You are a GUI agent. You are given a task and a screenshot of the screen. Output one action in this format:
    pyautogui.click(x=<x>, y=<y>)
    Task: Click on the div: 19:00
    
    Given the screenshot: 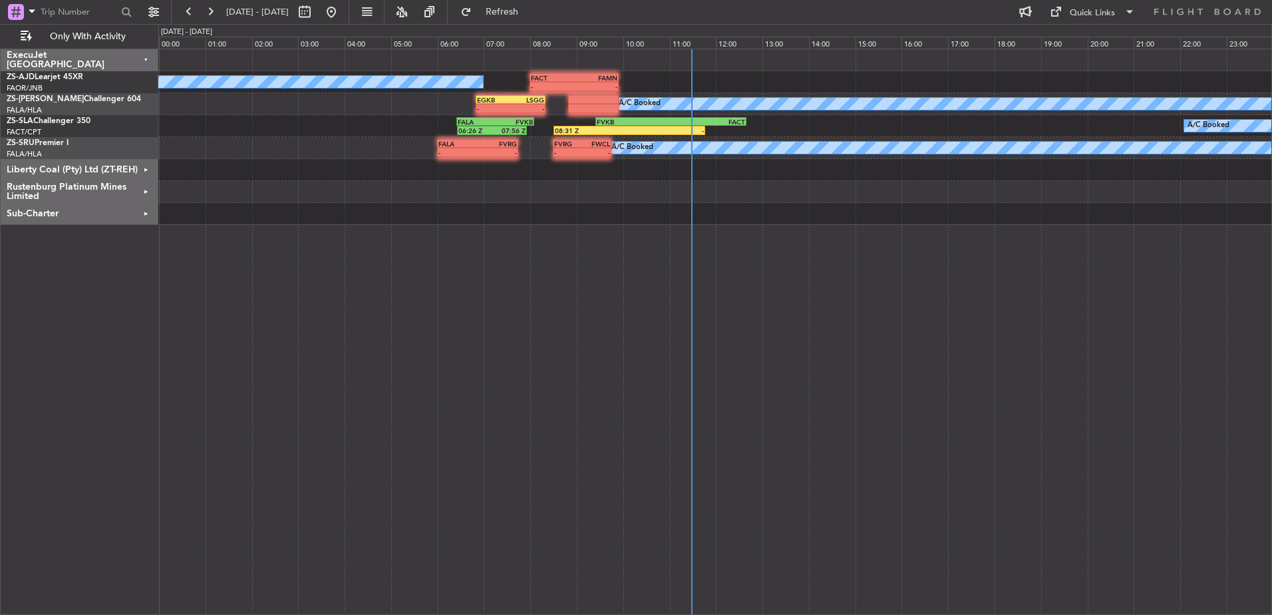 What is the action you would take?
    pyautogui.click(x=1064, y=43)
    